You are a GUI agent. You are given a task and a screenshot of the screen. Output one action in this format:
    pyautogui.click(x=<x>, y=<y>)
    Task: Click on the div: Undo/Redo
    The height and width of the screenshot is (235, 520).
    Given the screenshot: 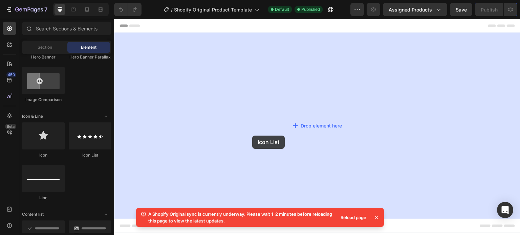 What is the action you would take?
    pyautogui.click(x=128, y=9)
    